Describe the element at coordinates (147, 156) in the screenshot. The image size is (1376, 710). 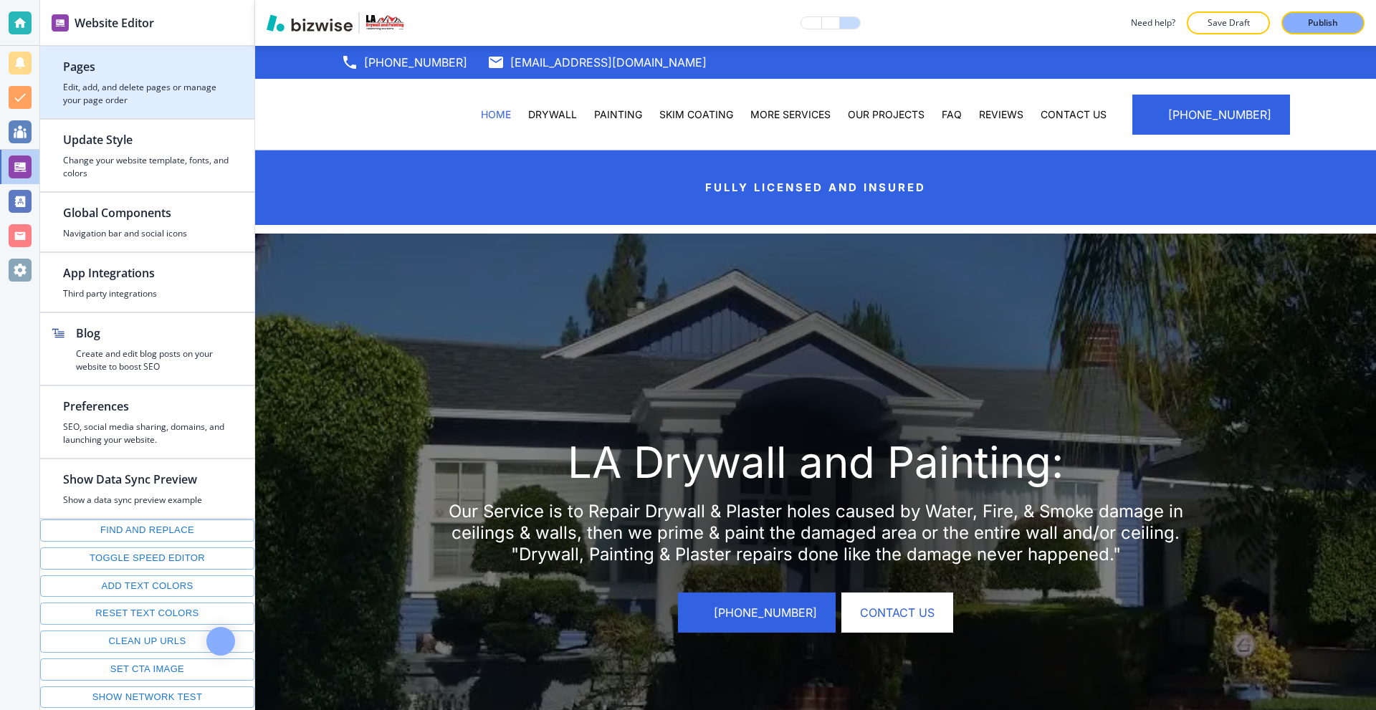
I see `button: Update StyleChange your website template, fonts, and colors` at that location.